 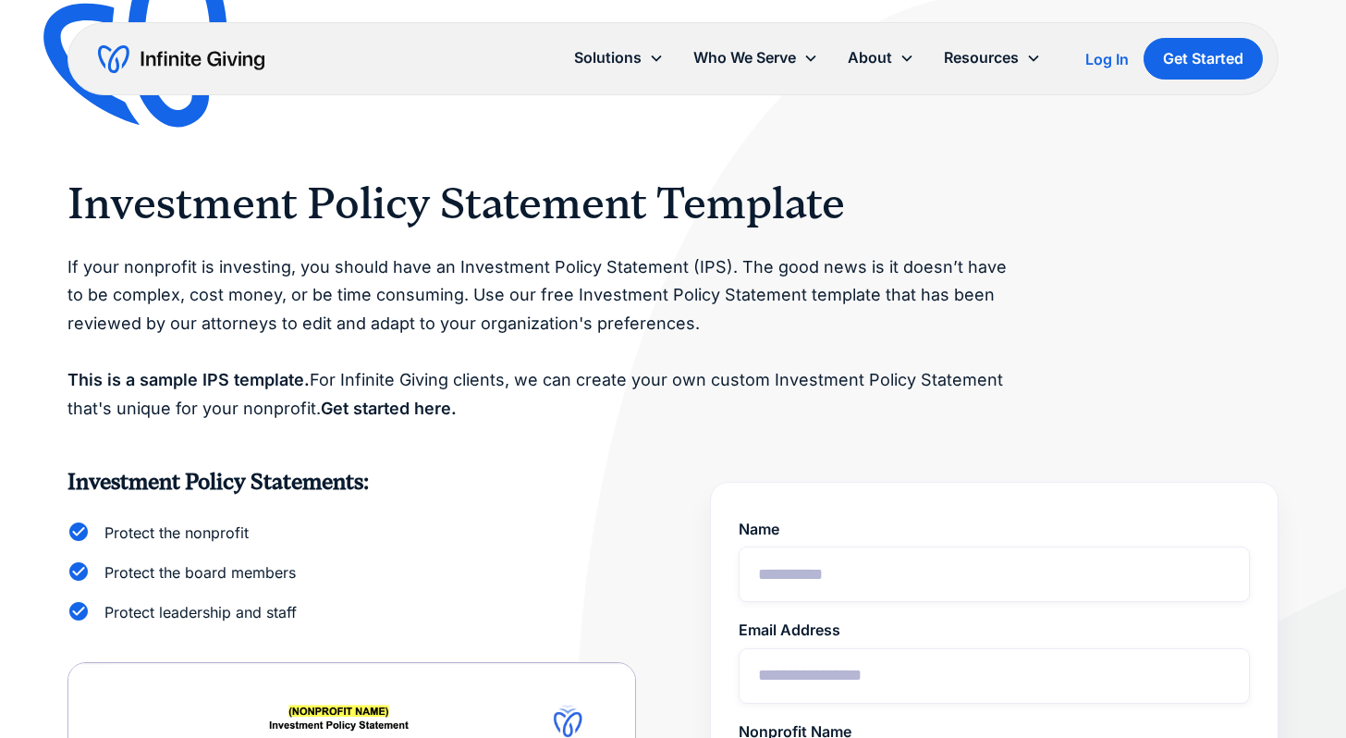 I want to click on div: Log In, so click(x=1107, y=59).